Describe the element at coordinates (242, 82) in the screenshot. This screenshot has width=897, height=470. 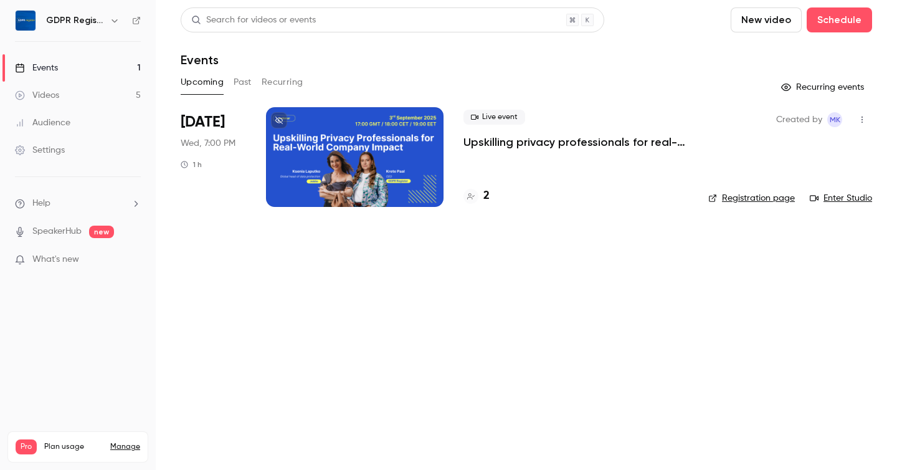
I see `button: Past` at that location.